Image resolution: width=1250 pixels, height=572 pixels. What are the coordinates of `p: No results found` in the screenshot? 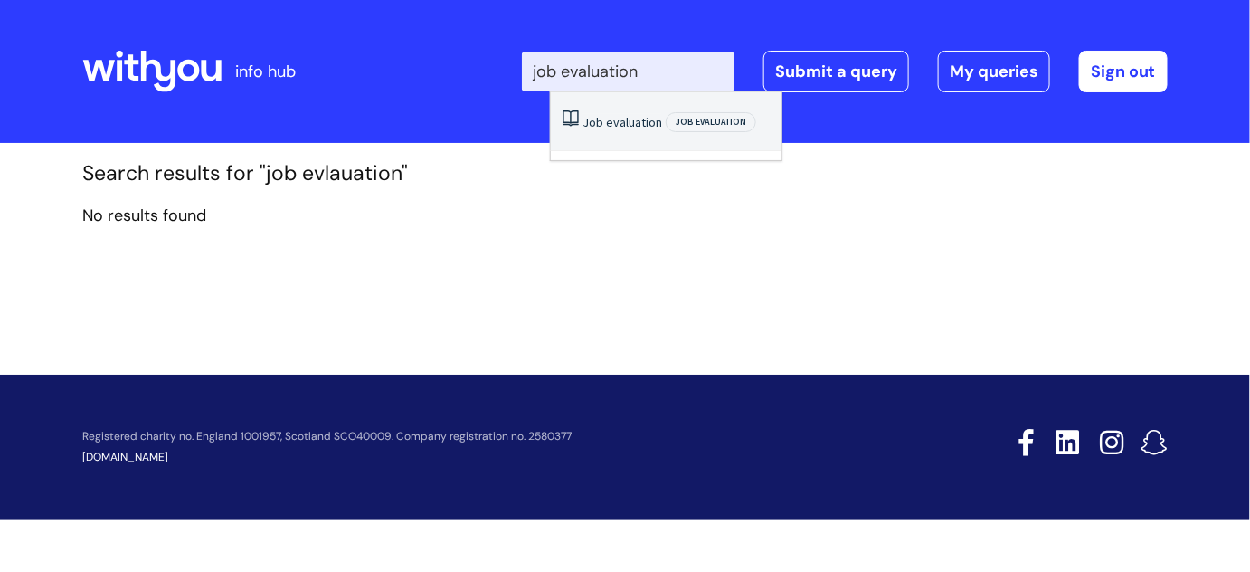 It's located at (625, 215).